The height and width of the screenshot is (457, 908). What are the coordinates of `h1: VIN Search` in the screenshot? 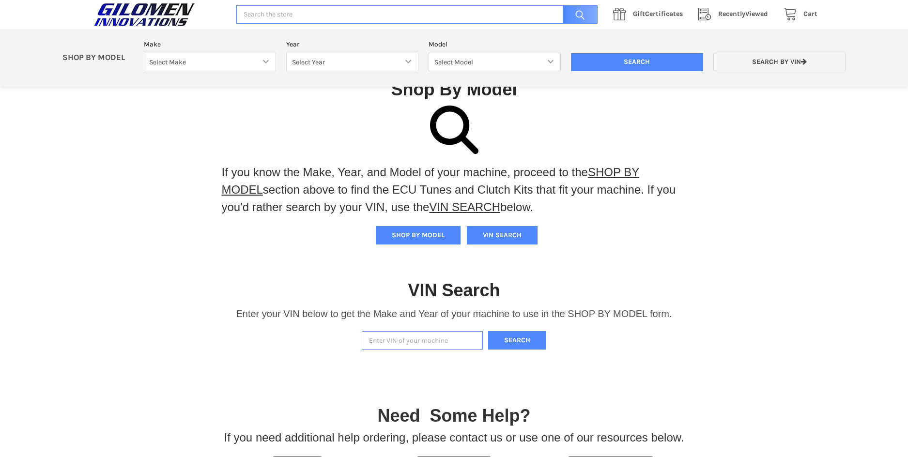 It's located at (454, 290).